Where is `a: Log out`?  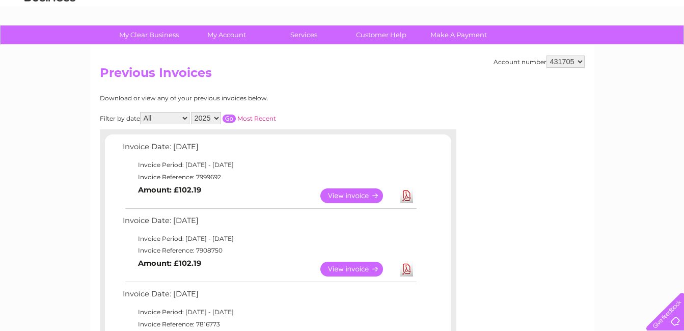
a: Log out is located at coordinates (662, 47).